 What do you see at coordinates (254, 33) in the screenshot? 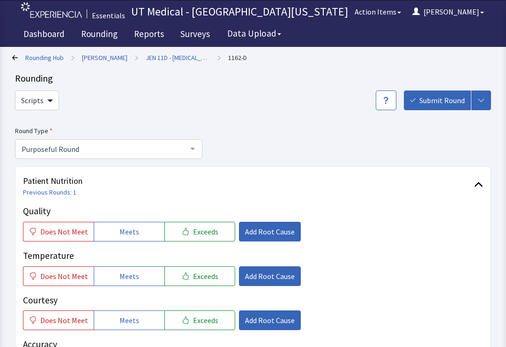
I see `button: Data Upload` at bounding box center [254, 33].